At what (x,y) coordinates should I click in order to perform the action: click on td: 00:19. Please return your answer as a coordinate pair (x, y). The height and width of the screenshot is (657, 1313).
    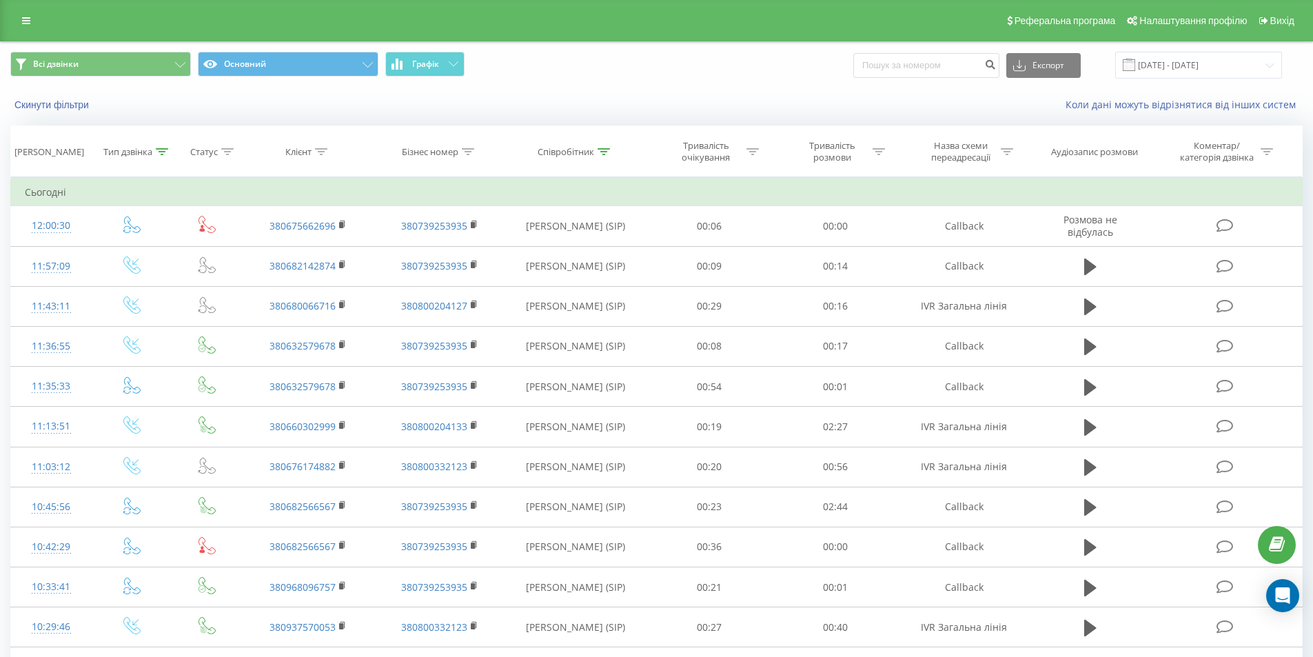
    Looking at the image, I should click on (709, 427).